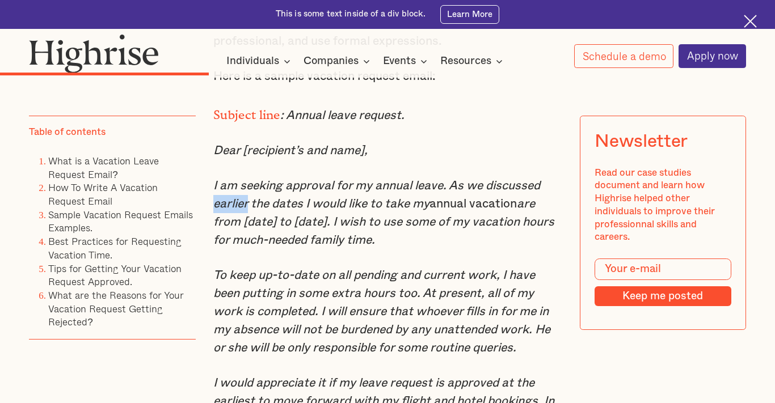  I want to click on img: Cross icon, so click(750, 21).